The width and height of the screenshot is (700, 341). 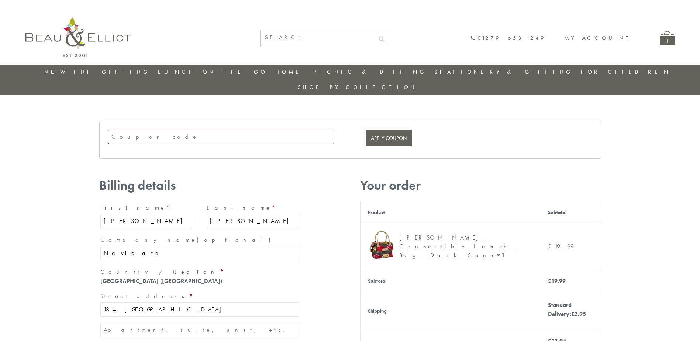 I want to click on a: For Children, so click(x=625, y=72).